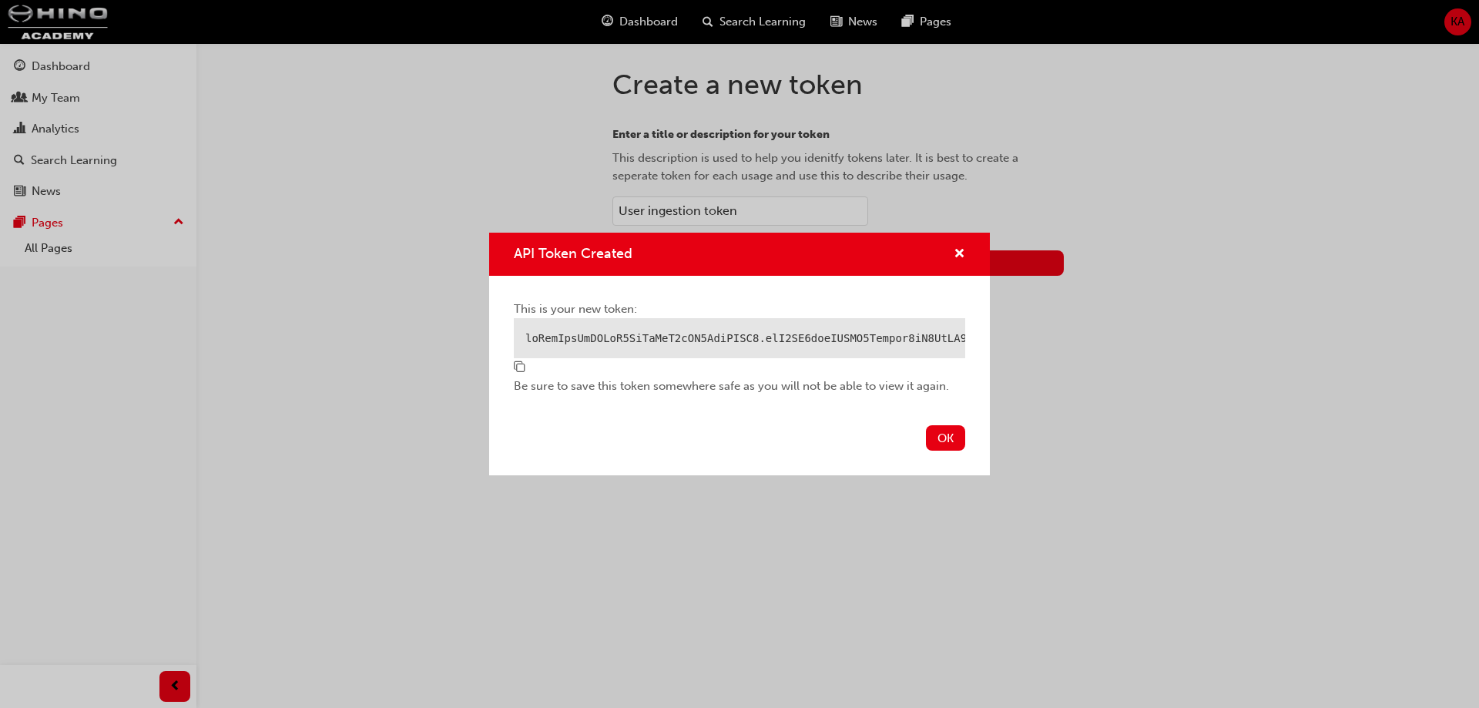  Describe the element at coordinates (945, 438) in the screenshot. I see `button: OK` at that location.